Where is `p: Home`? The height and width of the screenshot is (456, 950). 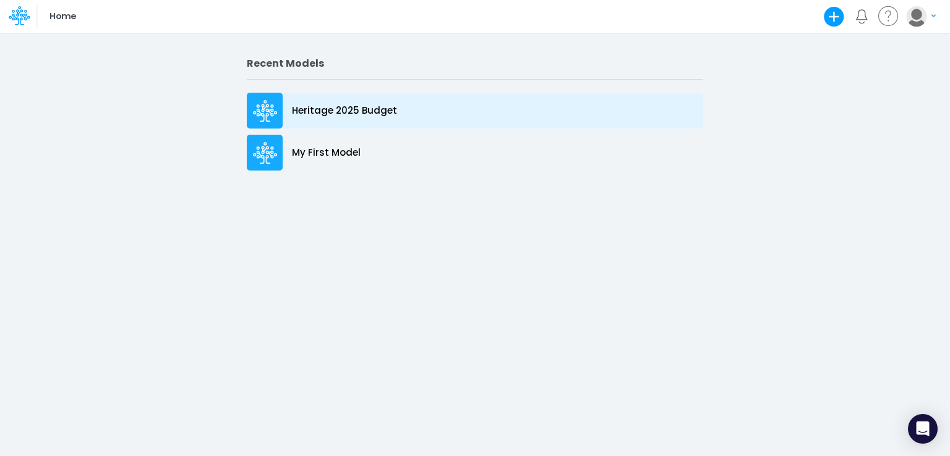 p: Home is located at coordinates (62, 17).